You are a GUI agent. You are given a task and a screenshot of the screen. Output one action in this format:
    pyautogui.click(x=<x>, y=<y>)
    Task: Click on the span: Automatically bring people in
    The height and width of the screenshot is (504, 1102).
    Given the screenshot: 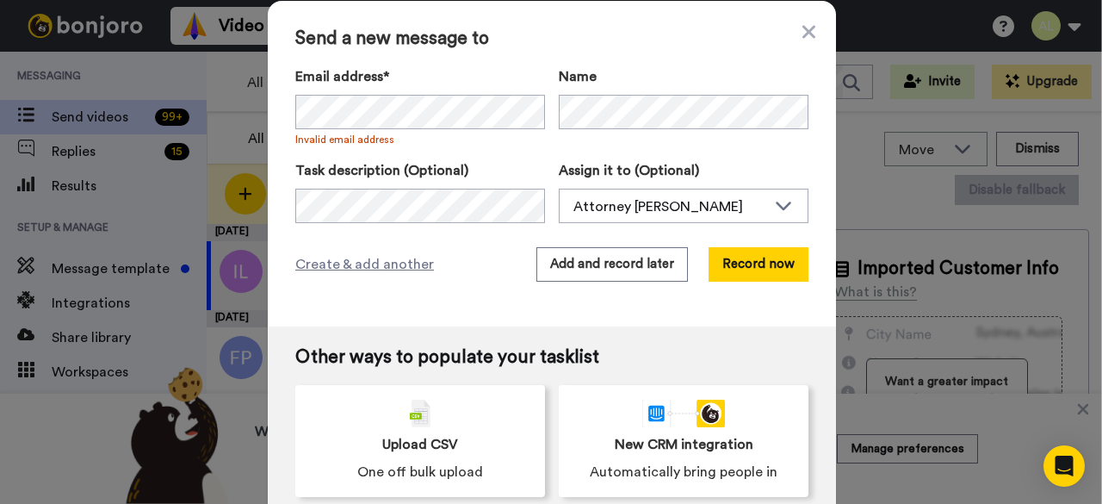 What is the action you would take?
    pyautogui.click(x=684, y=472)
    